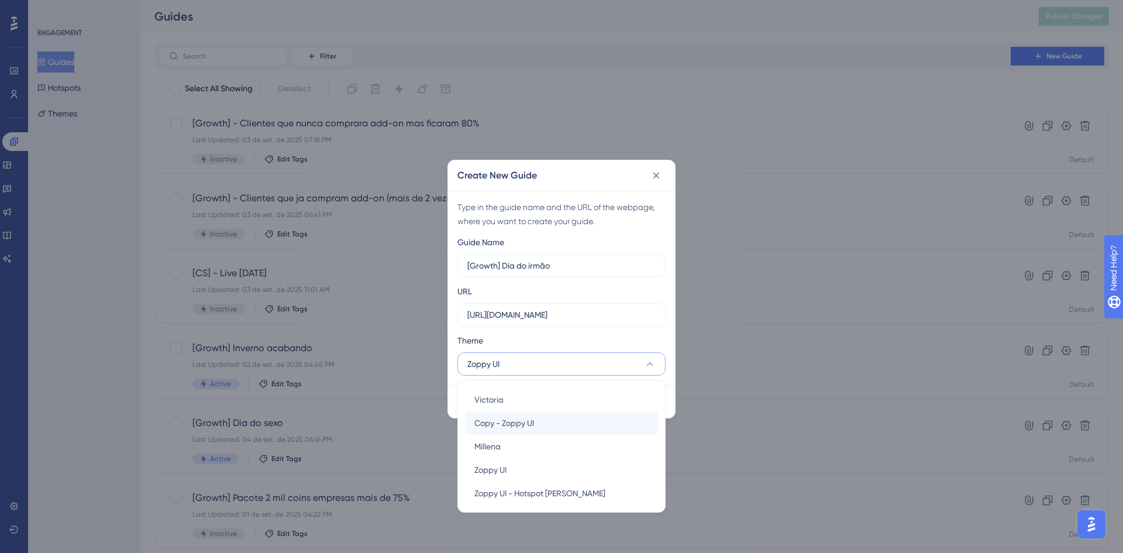  What do you see at coordinates (470, 340) in the screenshot?
I see `span: Theme` at bounding box center [470, 340].